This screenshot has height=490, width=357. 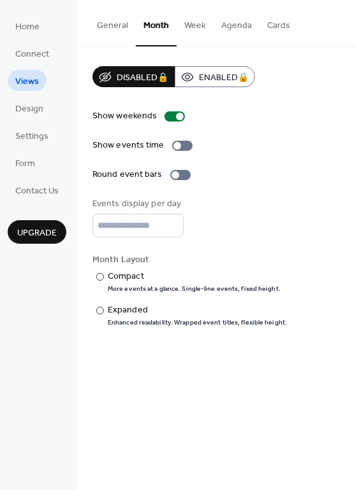 What do you see at coordinates (197, 323) in the screenshot?
I see `div: Enhanced readability. Wrapped event titles, flexible height.` at bounding box center [197, 323].